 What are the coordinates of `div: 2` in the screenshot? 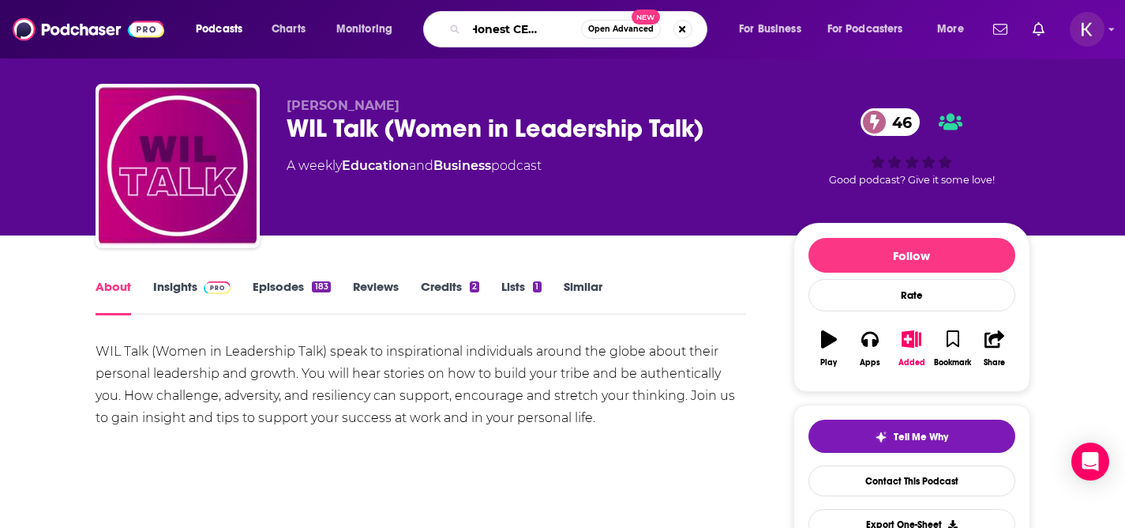 It's located at (475, 287).